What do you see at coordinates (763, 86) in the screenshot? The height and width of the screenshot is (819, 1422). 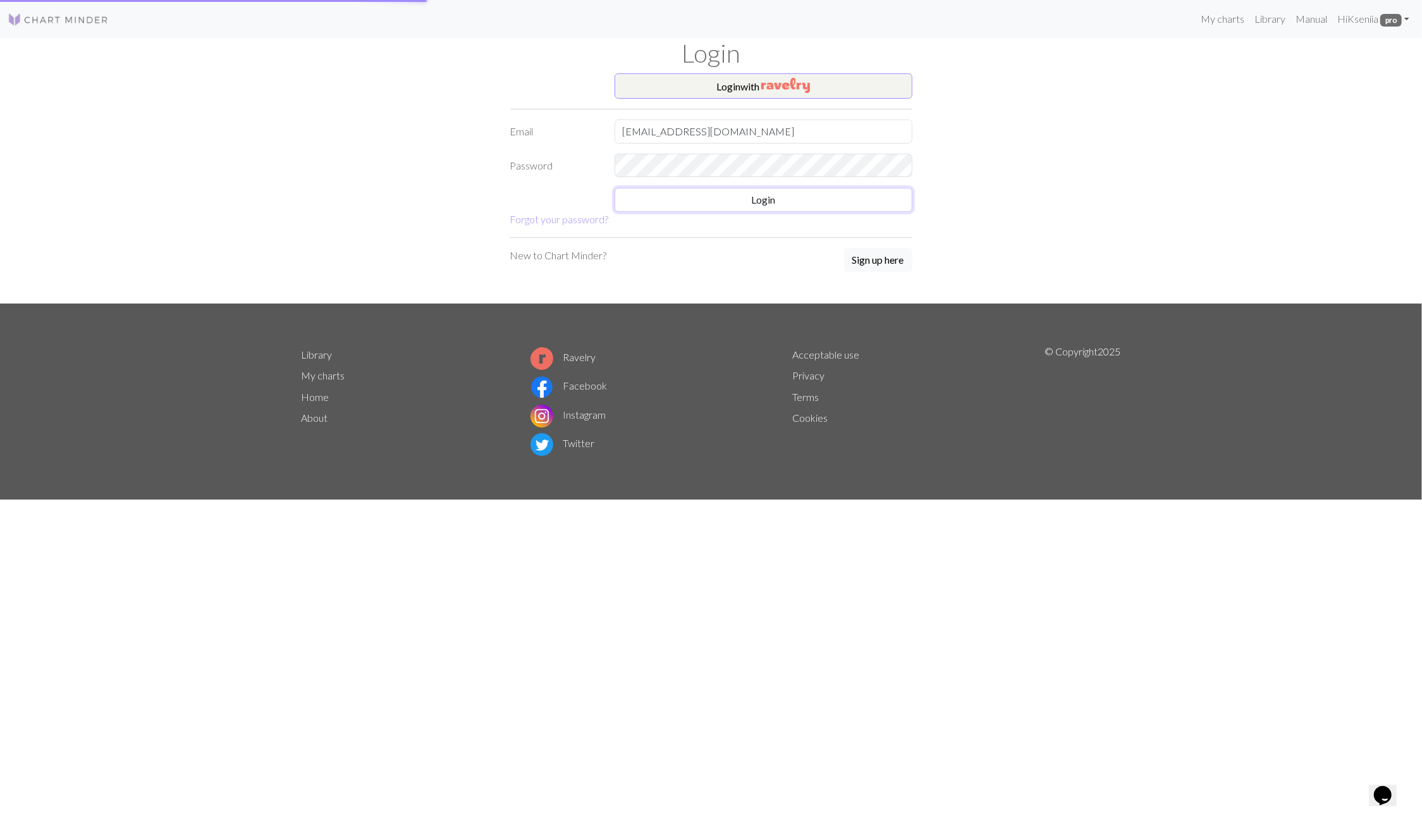 I see `button: Loginwith` at bounding box center [763, 86].